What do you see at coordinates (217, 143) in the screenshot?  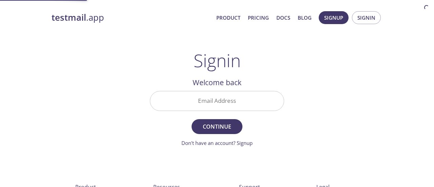 I see `a: Don't have an account? Signup` at bounding box center [217, 143].